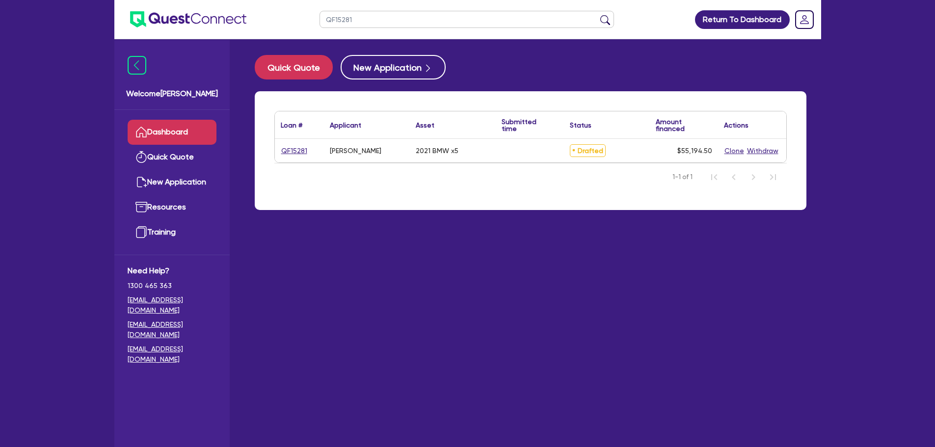 This screenshot has width=935, height=447. I want to click on button: Previous Page, so click(734, 177).